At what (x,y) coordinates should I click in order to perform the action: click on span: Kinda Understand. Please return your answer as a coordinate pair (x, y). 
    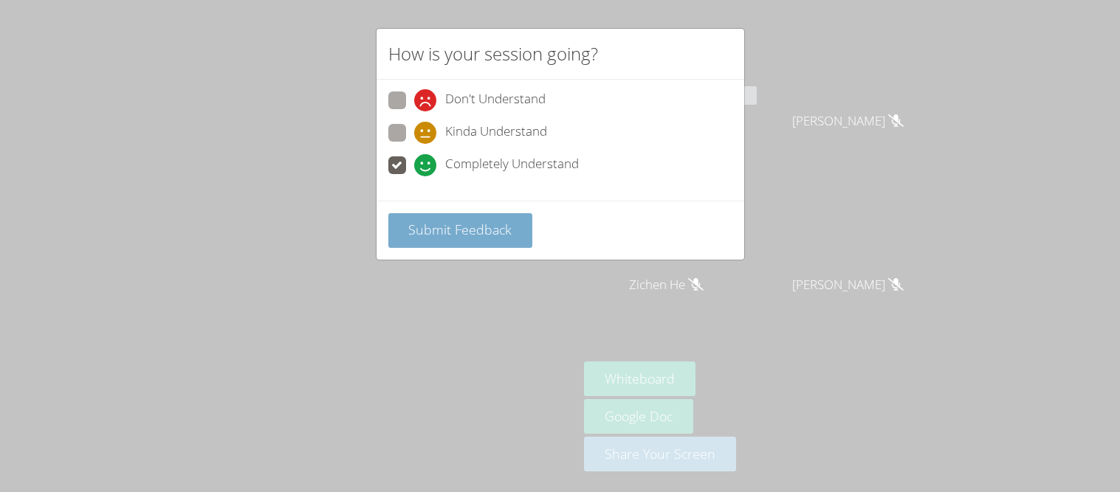
    Looking at the image, I should click on (496, 133).